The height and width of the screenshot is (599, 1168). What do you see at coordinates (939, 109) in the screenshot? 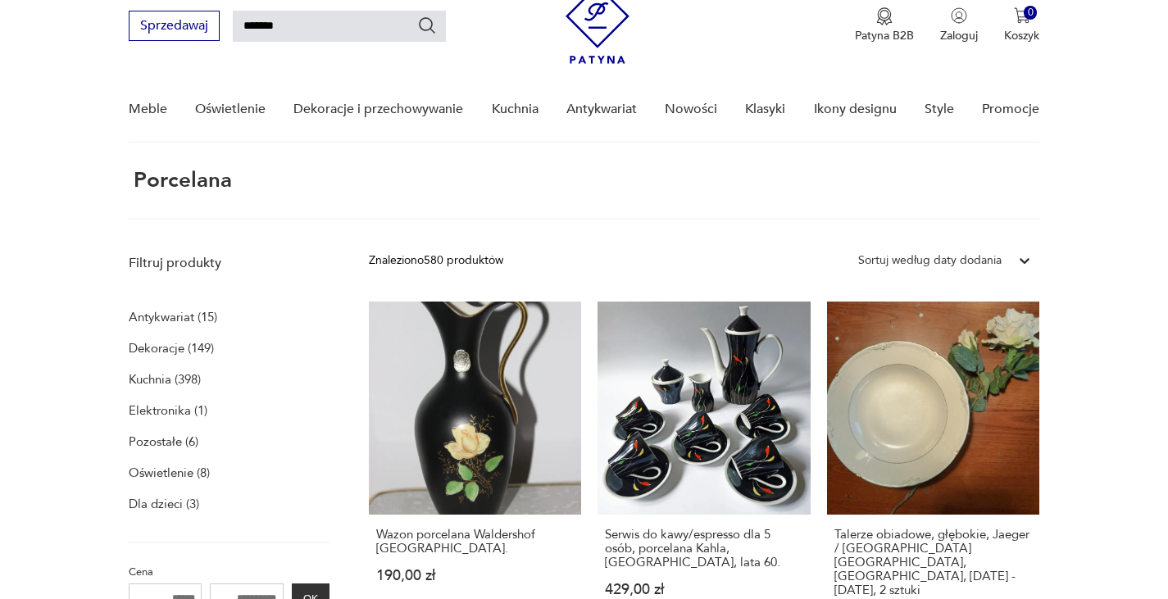
I see `a: Style` at bounding box center [939, 109].